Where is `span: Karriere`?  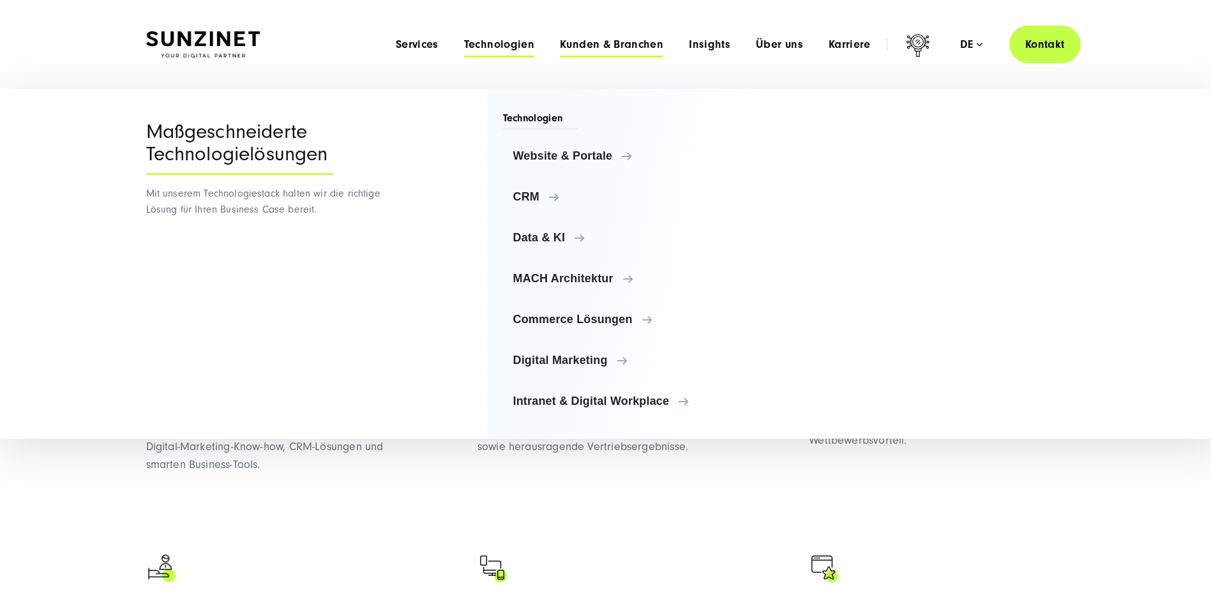 span: Karriere is located at coordinates (850, 45).